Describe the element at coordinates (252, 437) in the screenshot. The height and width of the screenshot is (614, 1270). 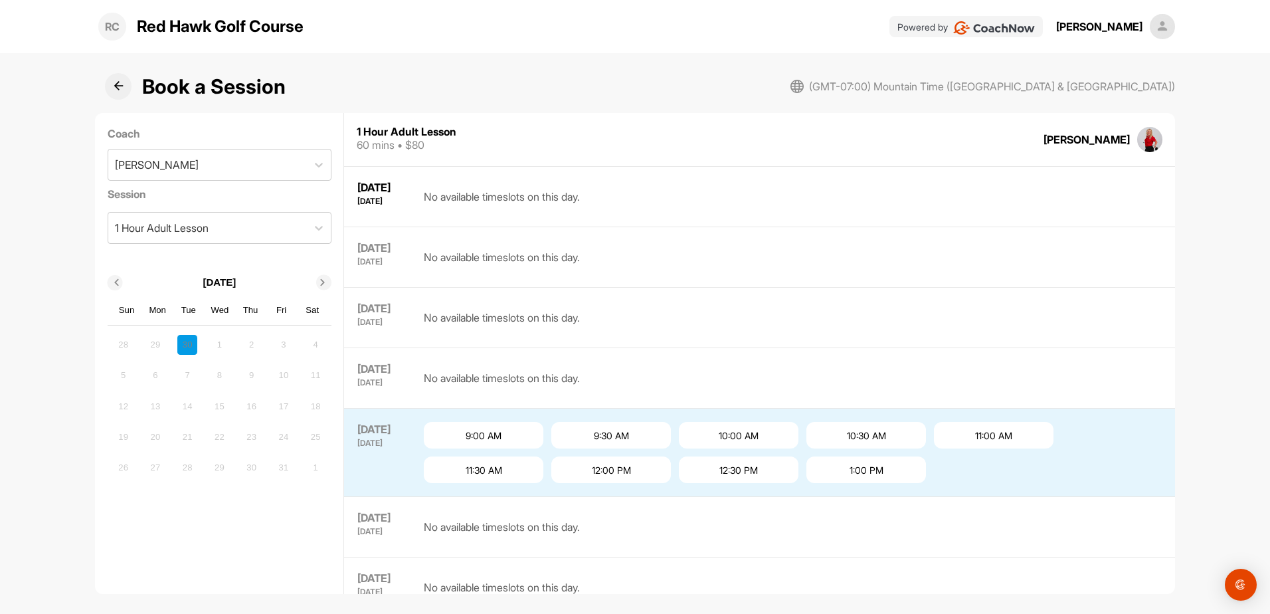
I see `div: Not available Thursday, October 23rd, 2025` at that location.